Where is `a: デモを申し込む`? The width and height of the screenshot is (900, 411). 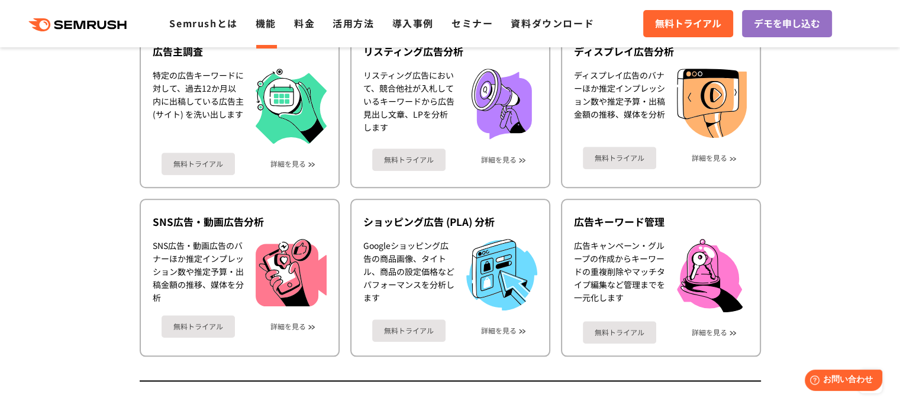 a: デモを申し込む is located at coordinates (787, 24).